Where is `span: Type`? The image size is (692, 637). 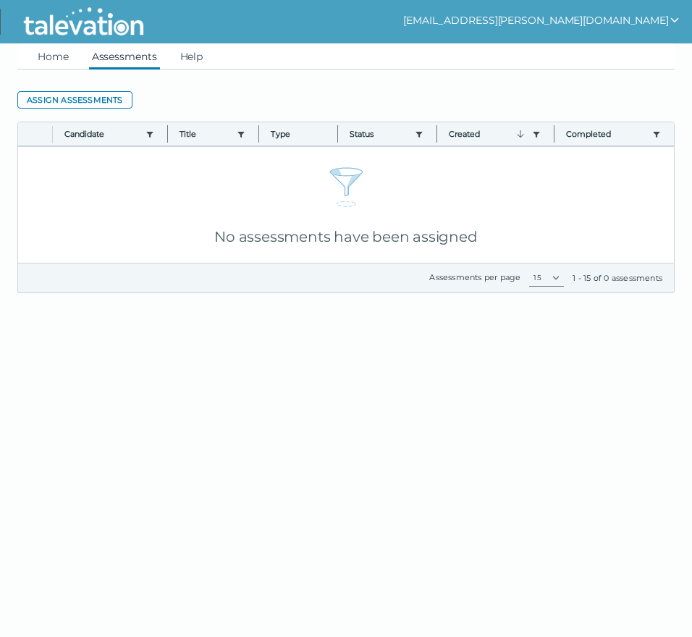
span: Type is located at coordinates (298, 134).